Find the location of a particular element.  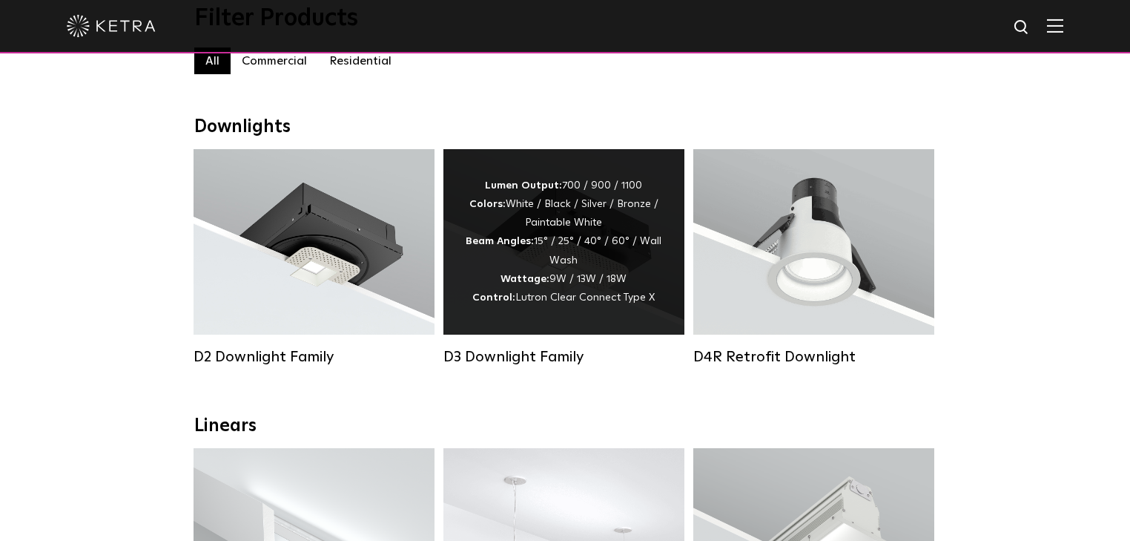

label: All is located at coordinates (212, 61).